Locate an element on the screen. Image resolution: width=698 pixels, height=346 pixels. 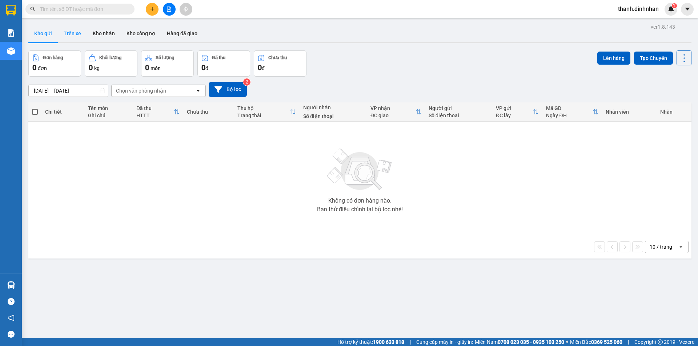
div: ĐC giao is located at coordinates (393, 116).